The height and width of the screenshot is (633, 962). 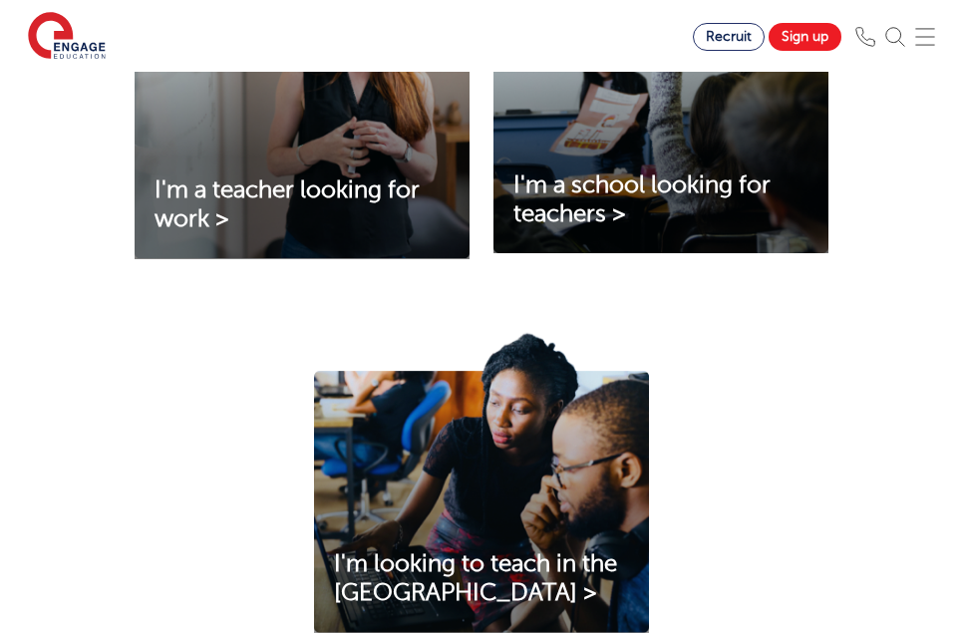 I want to click on img: Engage Education, so click(x=67, y=37).